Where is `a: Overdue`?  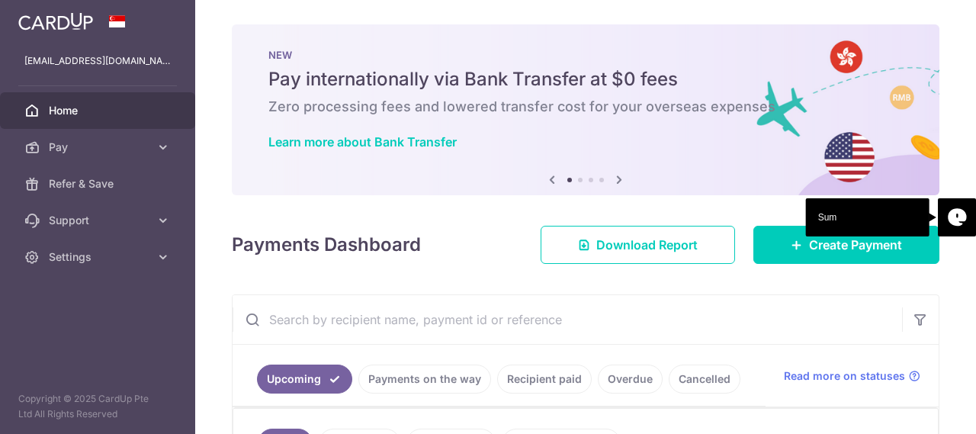 a: Overdue is located at coordinates (630, 379).